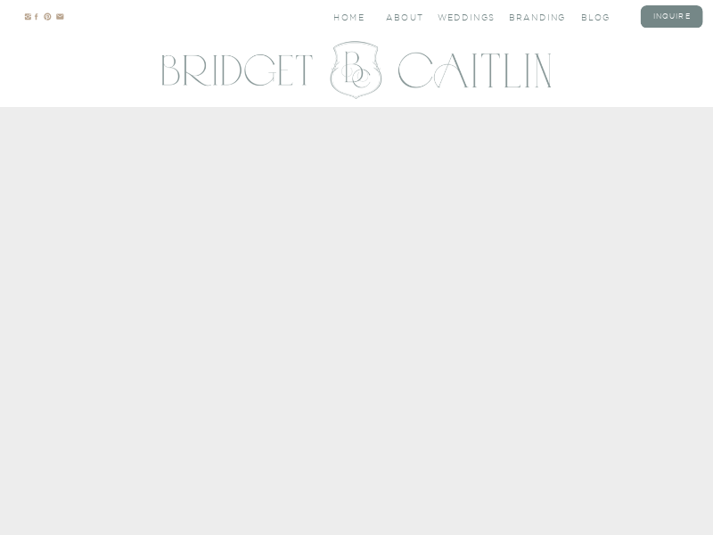  I want to click on nav: Home, so click(349, 16).